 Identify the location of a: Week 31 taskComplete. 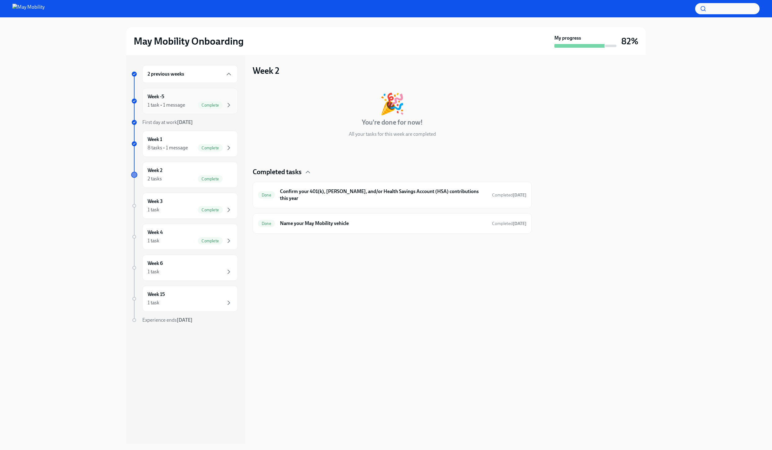
(185, 206).